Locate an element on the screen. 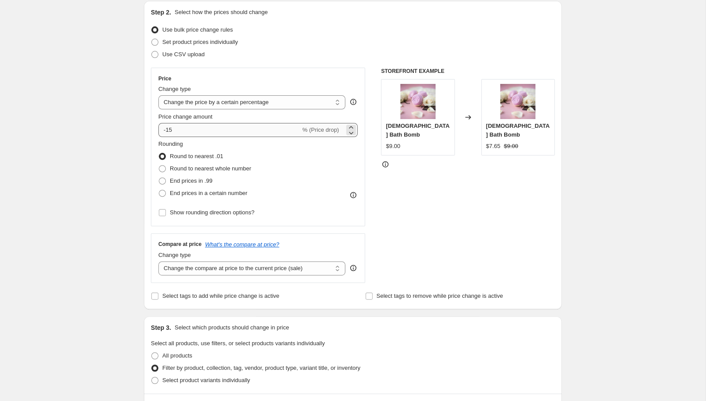  span: Rounding is located at coordinates (171, 144).